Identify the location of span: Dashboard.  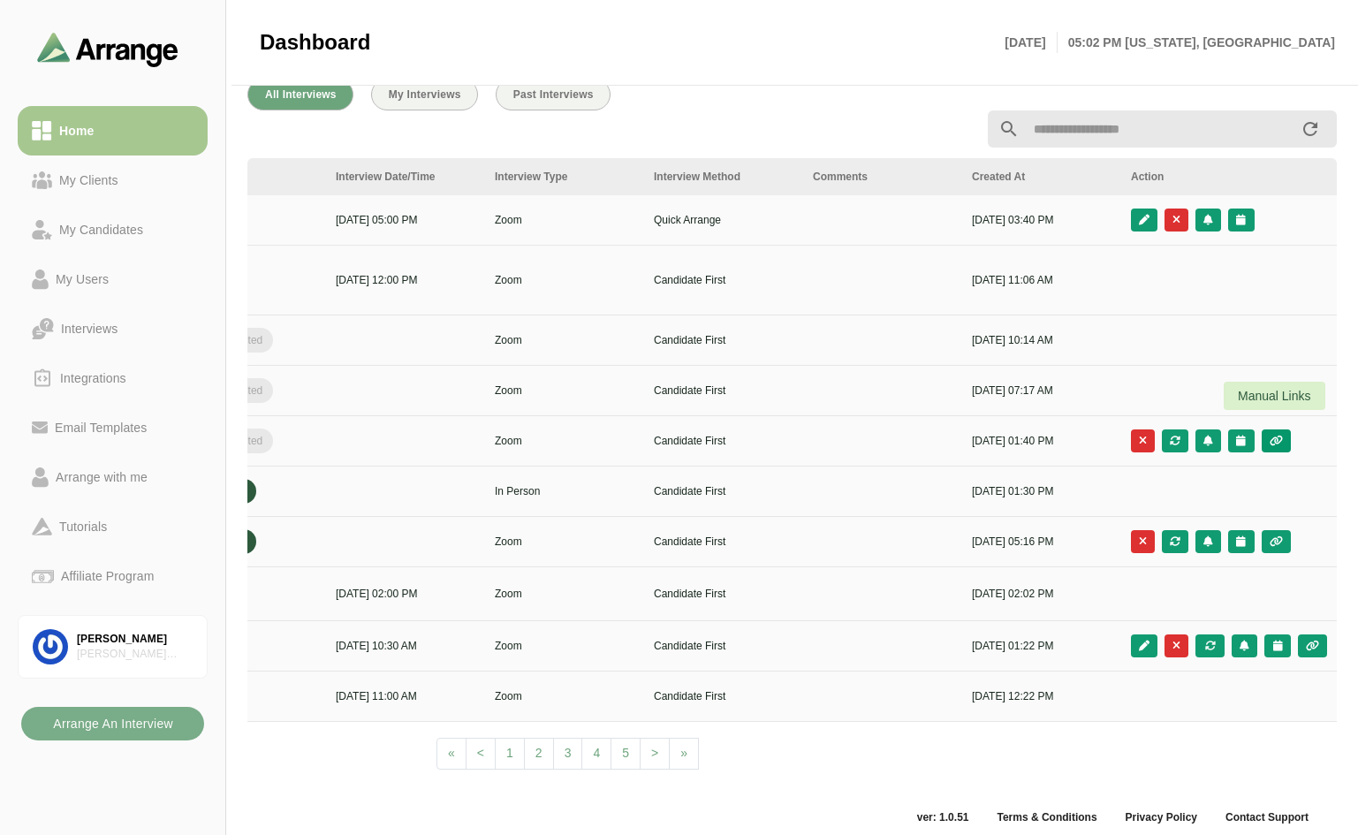
(314, 42).